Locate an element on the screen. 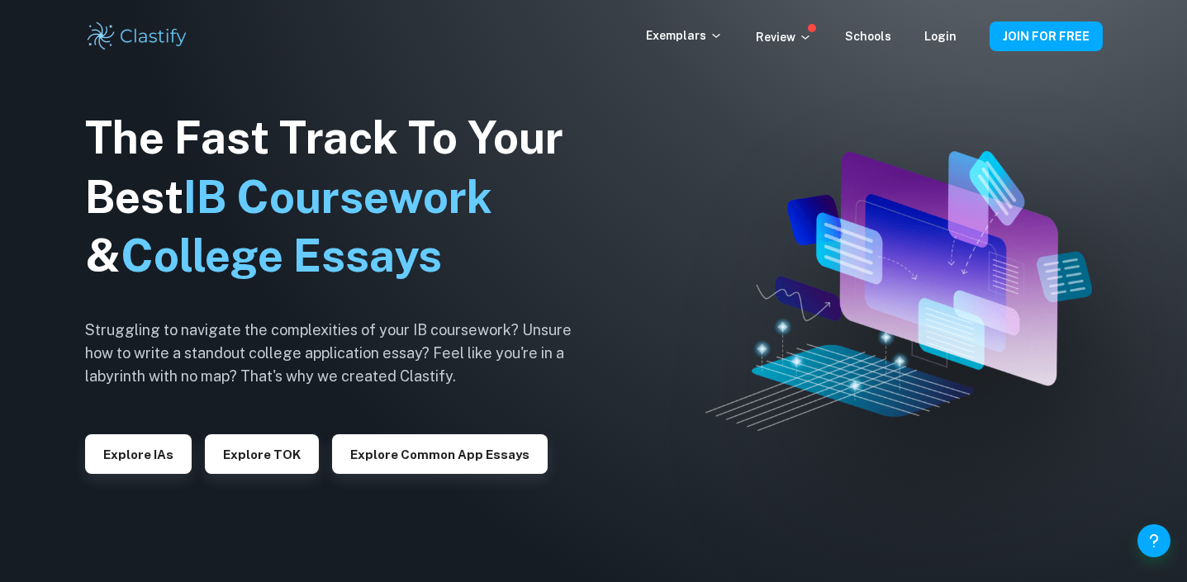 This screenshot has width=1187, height=582. button: Explore Common App essays is located at coordinates (440, 454).